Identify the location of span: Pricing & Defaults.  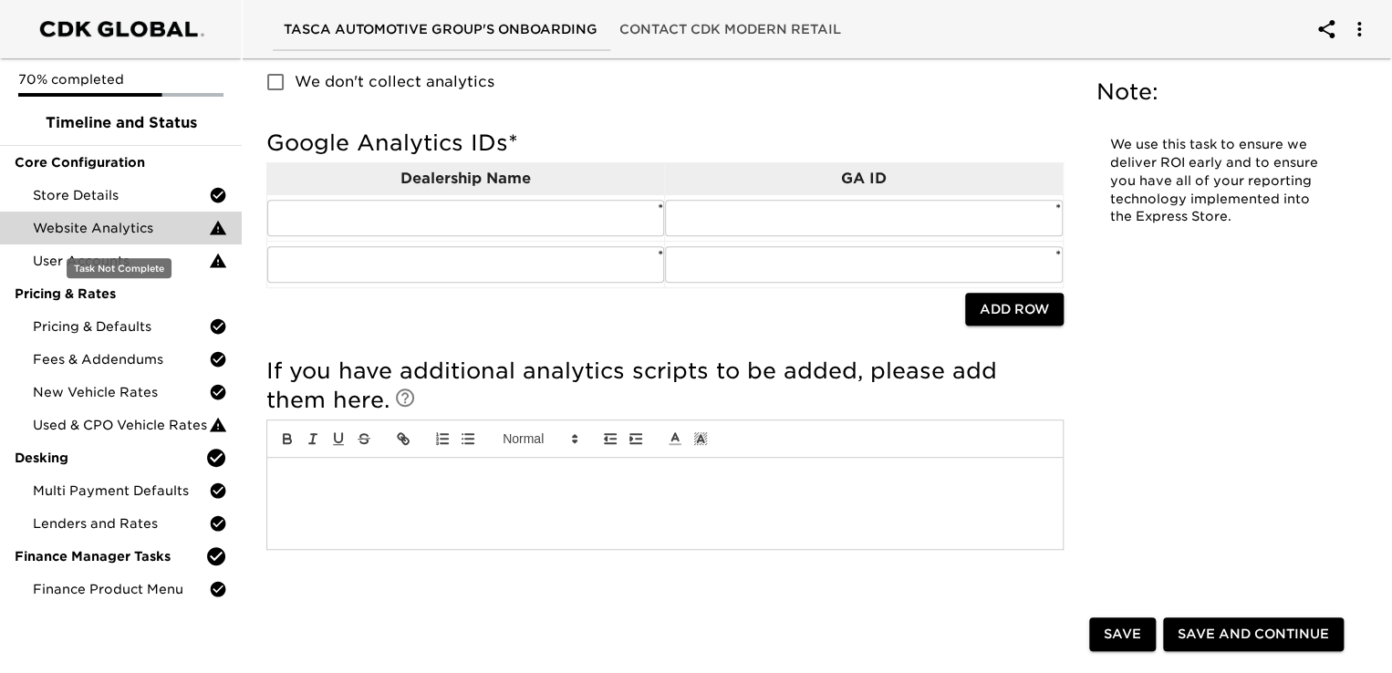
(120, 327).